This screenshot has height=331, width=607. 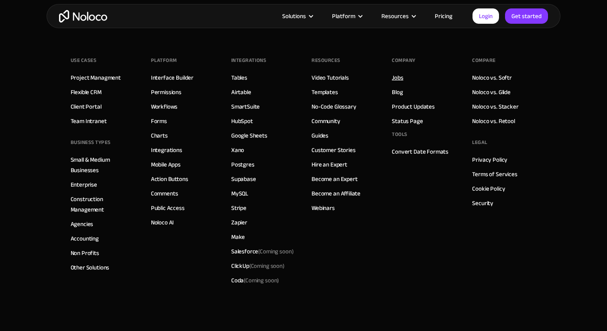 What do you see at coordinates (484, 60) in the screenshot?
I see `div: Compare` at bounding box center [484, 60].